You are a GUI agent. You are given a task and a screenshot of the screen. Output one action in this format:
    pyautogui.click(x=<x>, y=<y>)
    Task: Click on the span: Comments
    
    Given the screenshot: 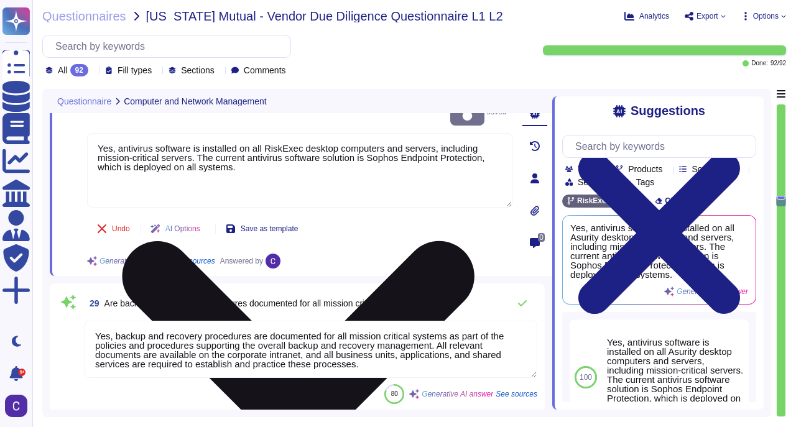 What is the action you would take?
    pyautogui.click(x=265, y=70)
    